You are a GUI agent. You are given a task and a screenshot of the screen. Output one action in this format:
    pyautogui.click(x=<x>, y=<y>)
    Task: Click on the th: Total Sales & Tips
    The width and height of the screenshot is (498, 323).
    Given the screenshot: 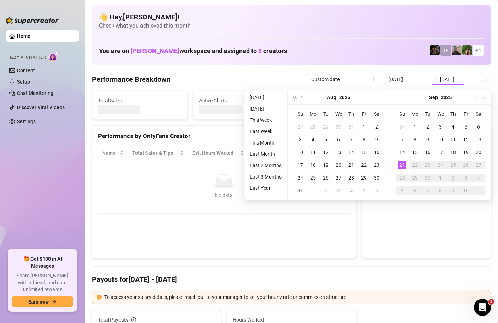 What is the action you would take?
    pyautogui.click(x=158, y=153)
    